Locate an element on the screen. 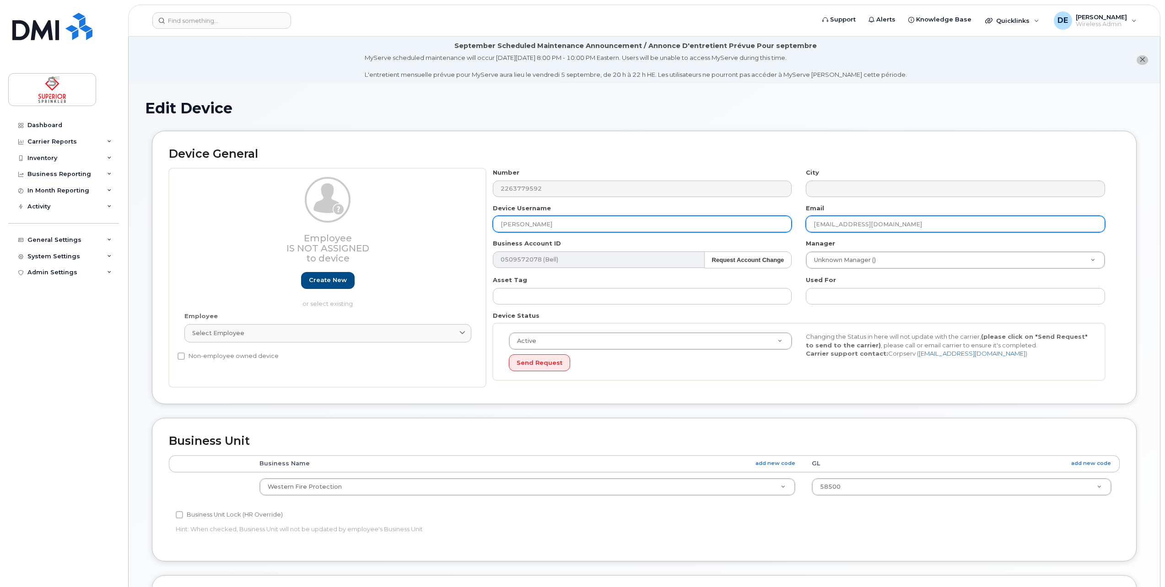  input: Non-employee owned device is located at coordinates (181, 356).